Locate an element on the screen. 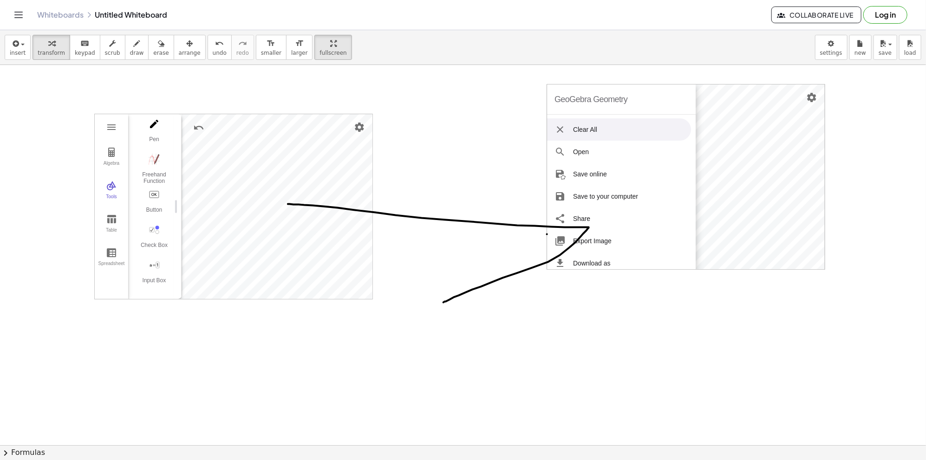 This screenshot has height=460, width=926. li: Clear All is located at coordinates (619, 130).